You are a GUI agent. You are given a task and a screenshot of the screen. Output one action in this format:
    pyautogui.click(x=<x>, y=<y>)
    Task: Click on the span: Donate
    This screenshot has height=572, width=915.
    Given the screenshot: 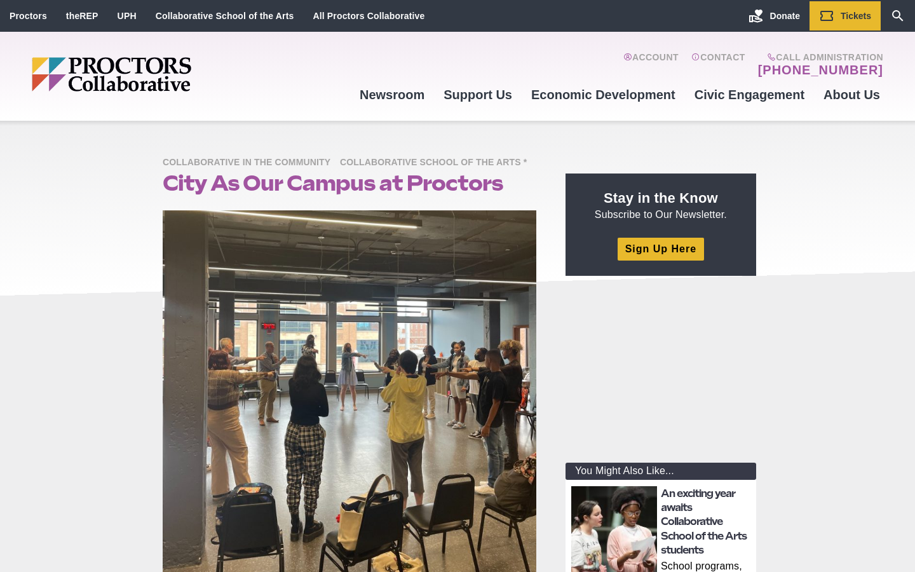 What is the action you would take?
    pyautogui.click(x=784, y=16)
    